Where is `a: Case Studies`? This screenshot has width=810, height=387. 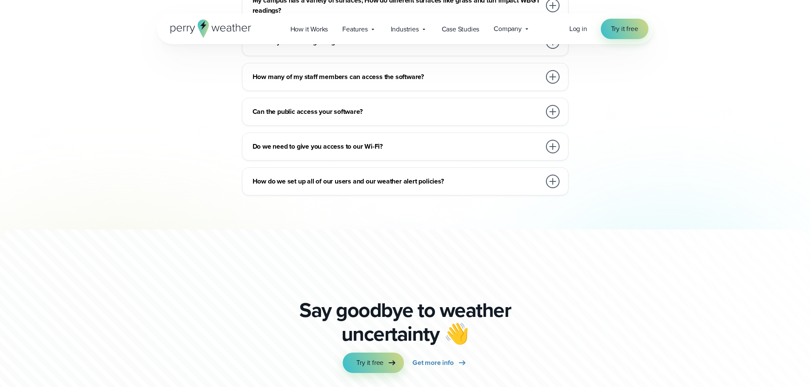 a: Case Studies is located at coordinates (460, 29).